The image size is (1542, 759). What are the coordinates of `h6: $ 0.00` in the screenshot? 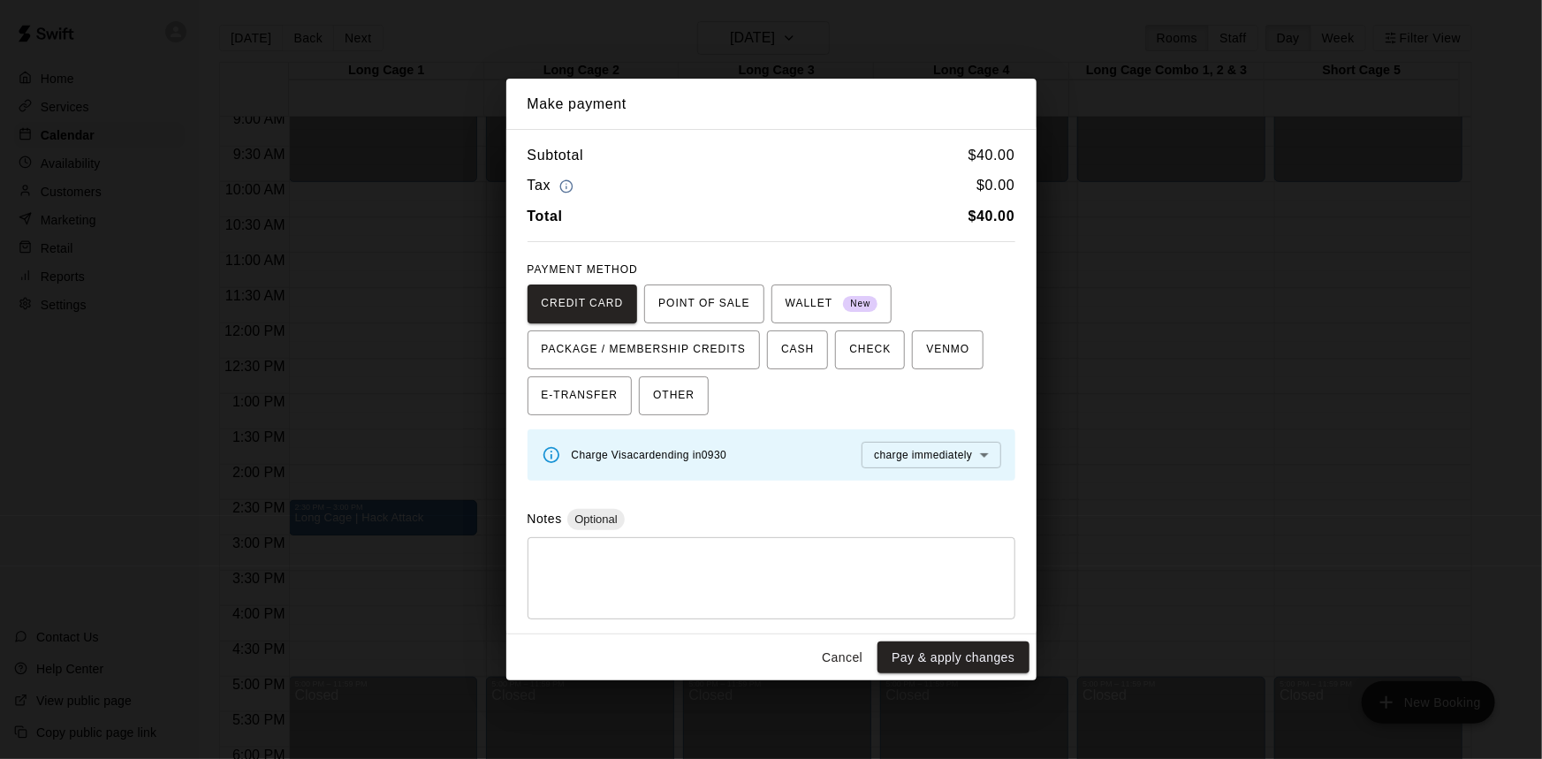 It's located at (995, 186).